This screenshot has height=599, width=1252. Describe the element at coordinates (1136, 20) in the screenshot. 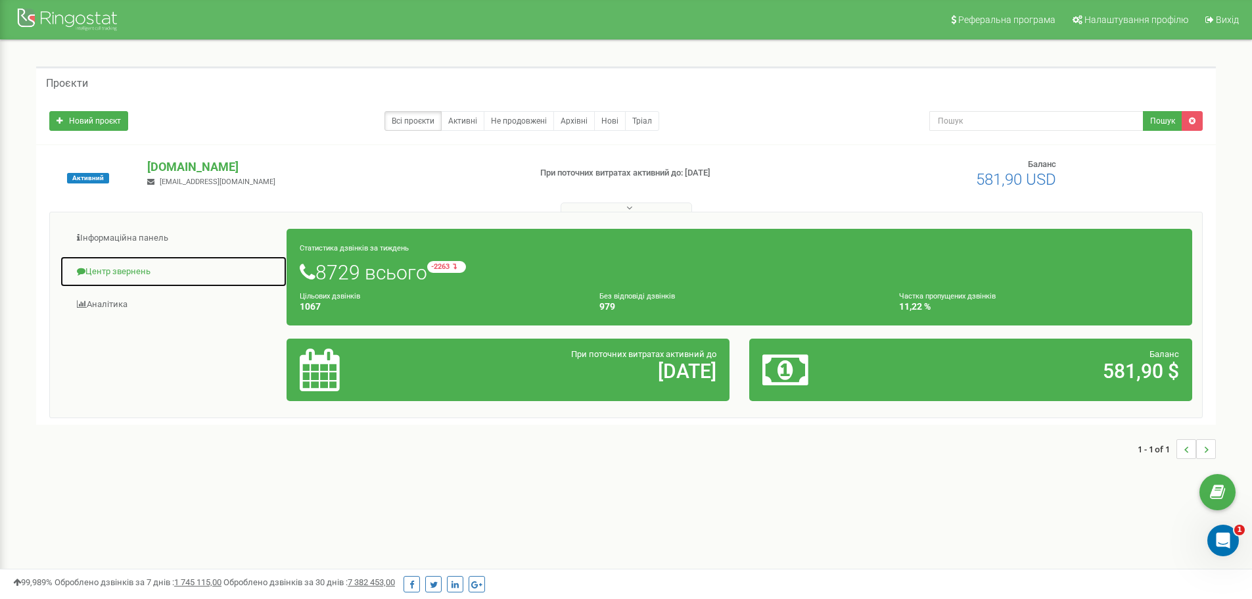

I see `span: Налаштування профілю` at that location.